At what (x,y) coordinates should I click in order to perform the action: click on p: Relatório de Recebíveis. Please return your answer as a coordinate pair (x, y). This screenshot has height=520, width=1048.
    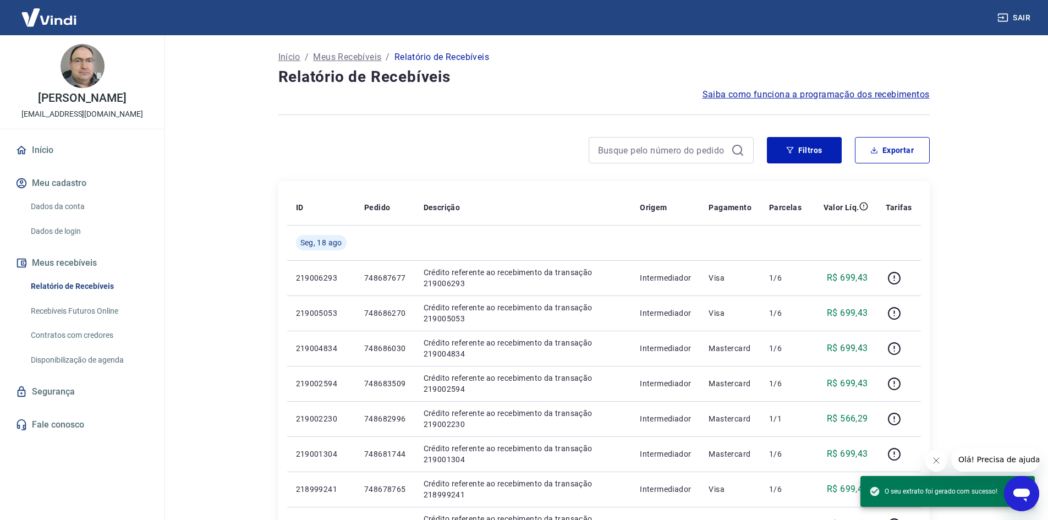
    Looking at the image, I should click on (442, 57).